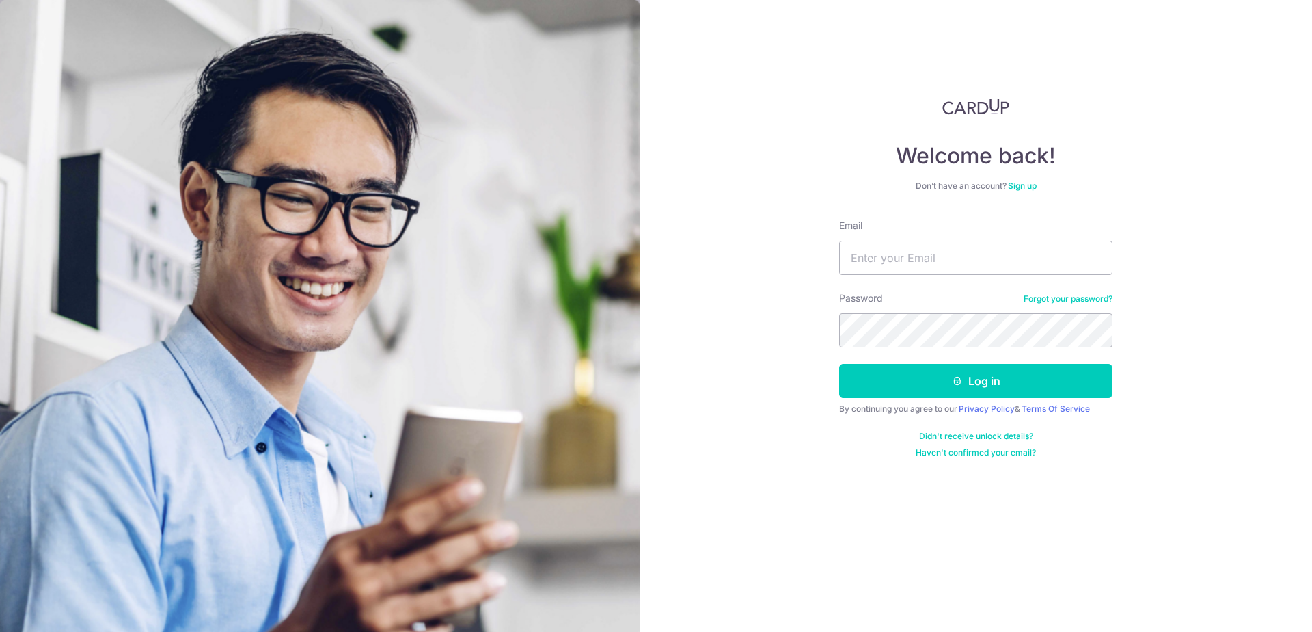  I want to click on a: Didn't receive unlock details?, so click(976, 436).